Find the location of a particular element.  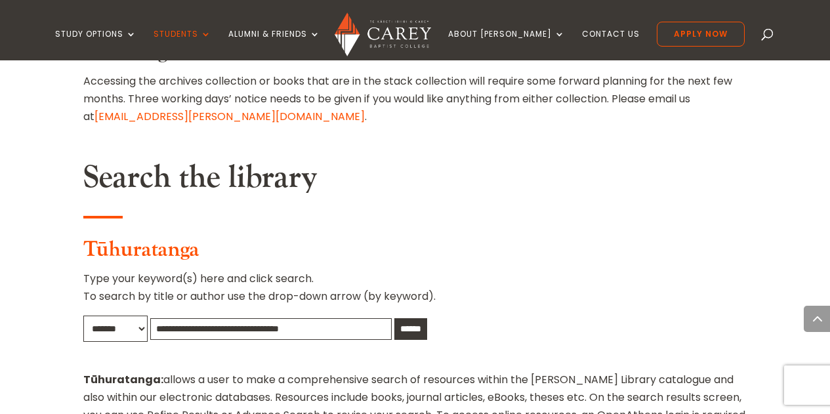

a: Students is located at coordinates (182, 45).